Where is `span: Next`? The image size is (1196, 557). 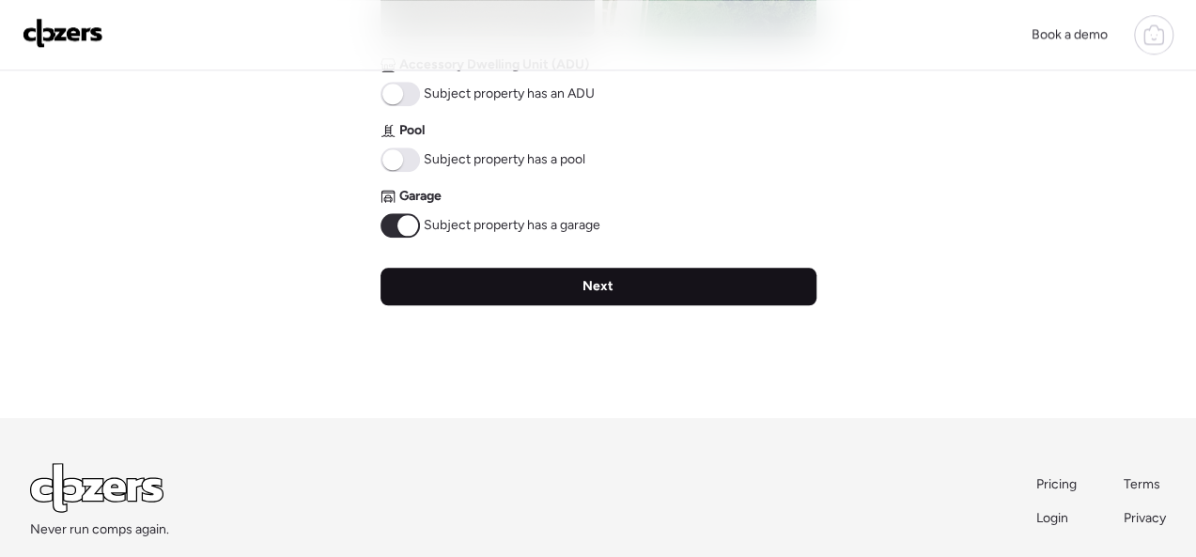
span: Next is located at coordinates (597, 286).